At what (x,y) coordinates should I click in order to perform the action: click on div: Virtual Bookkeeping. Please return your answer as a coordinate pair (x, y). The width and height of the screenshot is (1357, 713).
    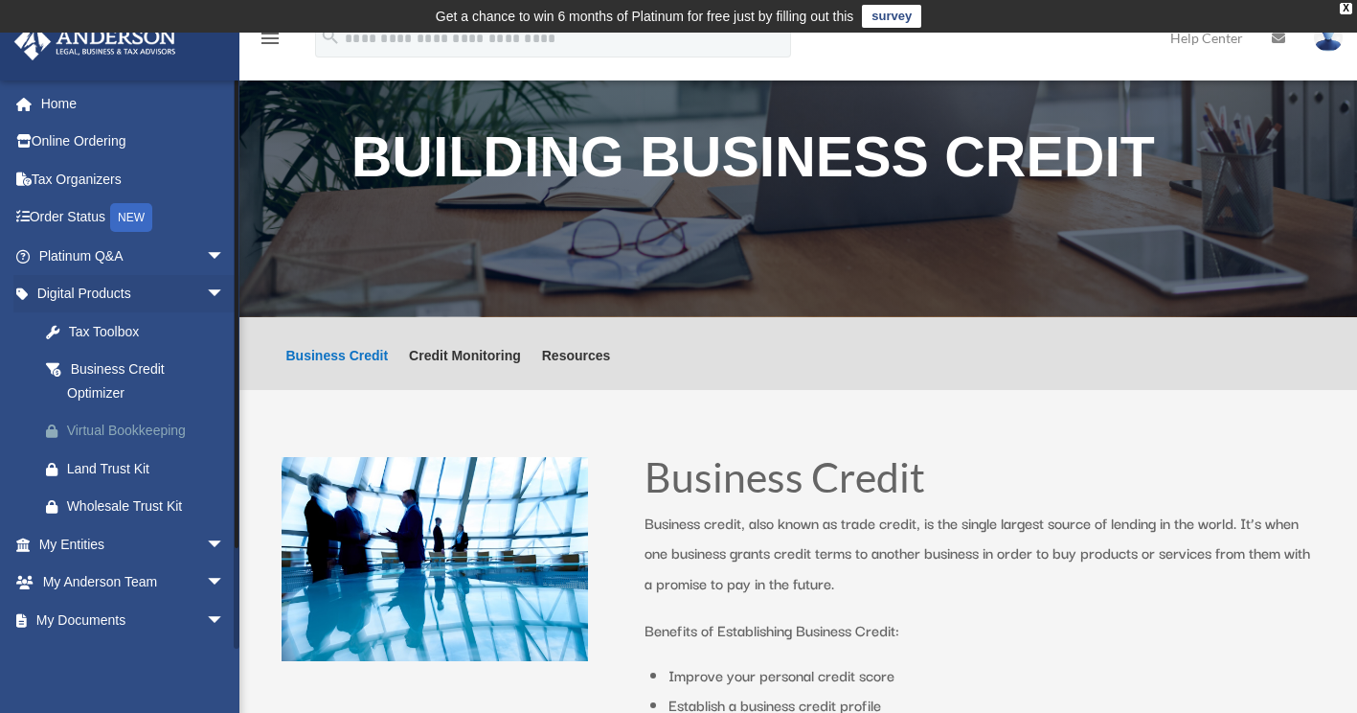
    Looking at the image, I should click on (148, 430).